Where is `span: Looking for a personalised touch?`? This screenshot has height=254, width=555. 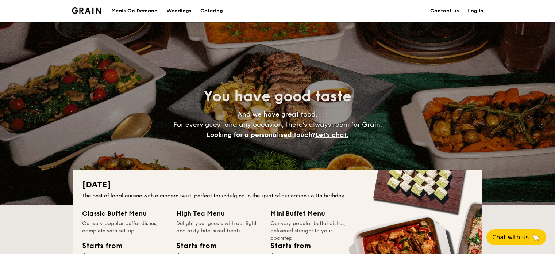
span: Looking for a personalised touch? is located at coordinates (261, 135).